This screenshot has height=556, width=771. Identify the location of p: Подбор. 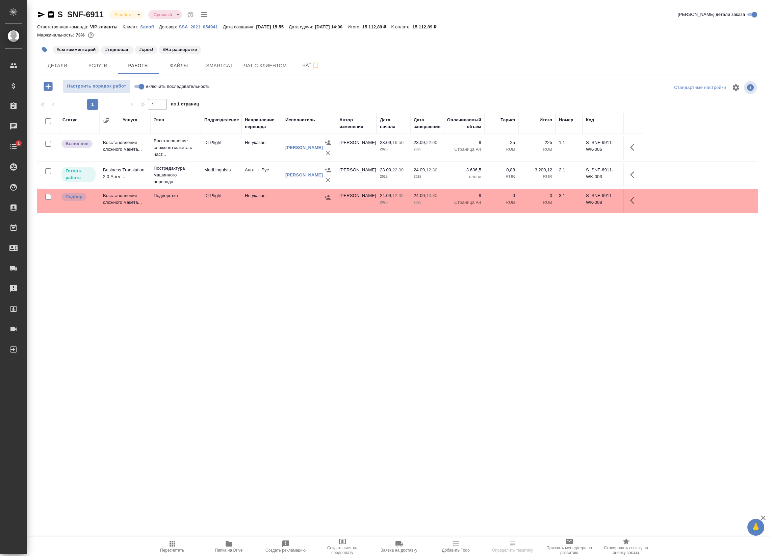
(74, 197).